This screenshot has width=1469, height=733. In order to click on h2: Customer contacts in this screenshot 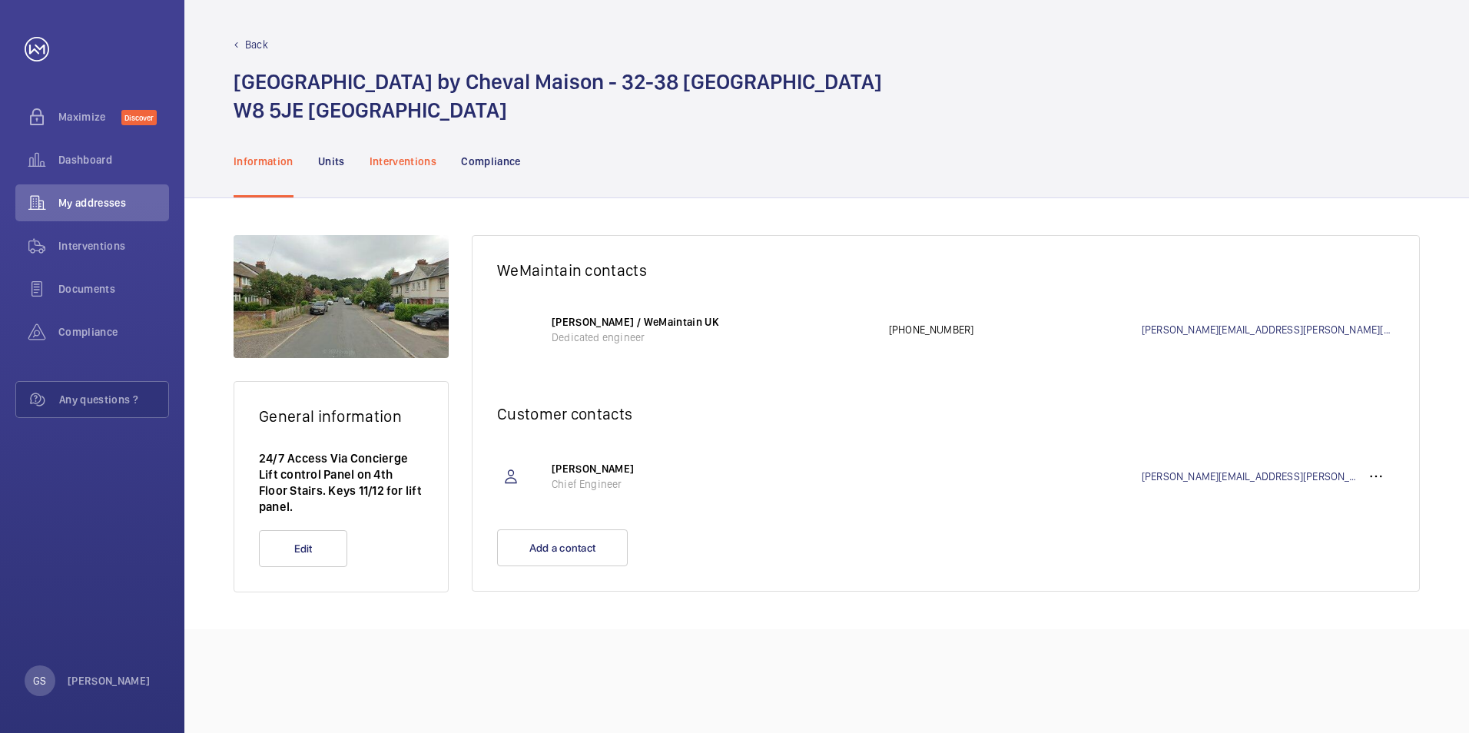, I will do `click(946, 413)`.